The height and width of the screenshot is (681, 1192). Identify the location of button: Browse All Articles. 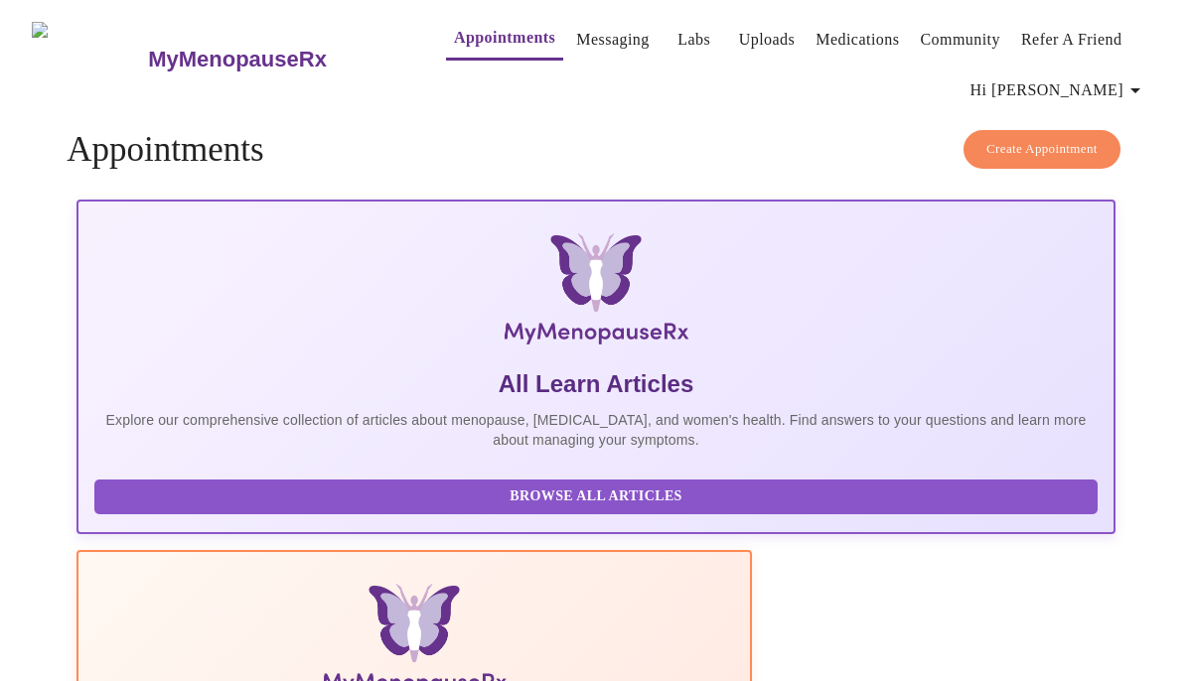
(596, 497).